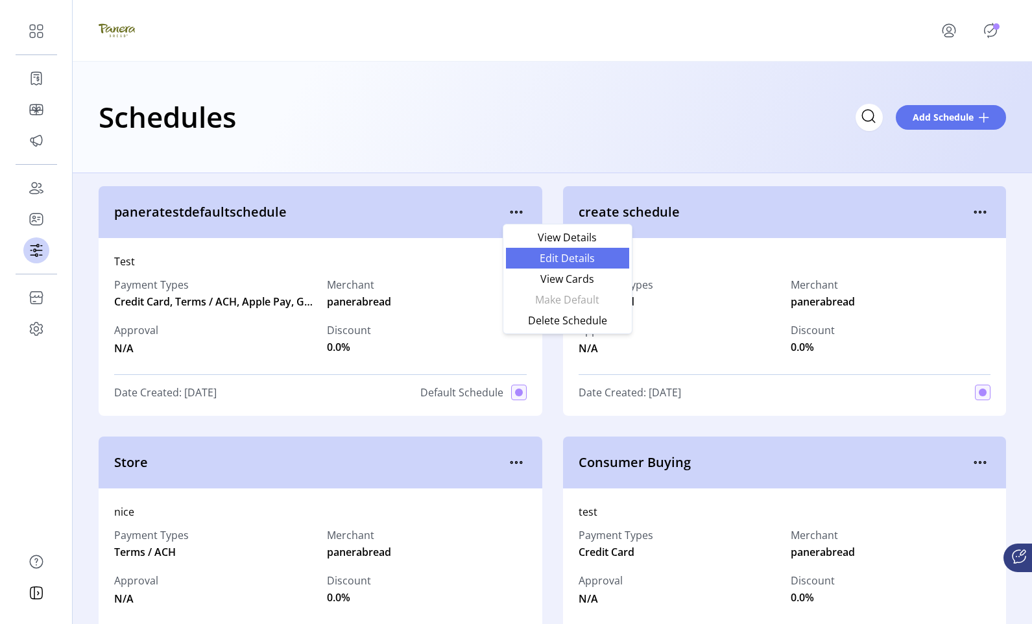 The height and width of the screenshot is (624, 1032). What do you see at coordinates (567, 279) in the screenshot?
I see `span: View Cards` at bounding box center [567, 279].